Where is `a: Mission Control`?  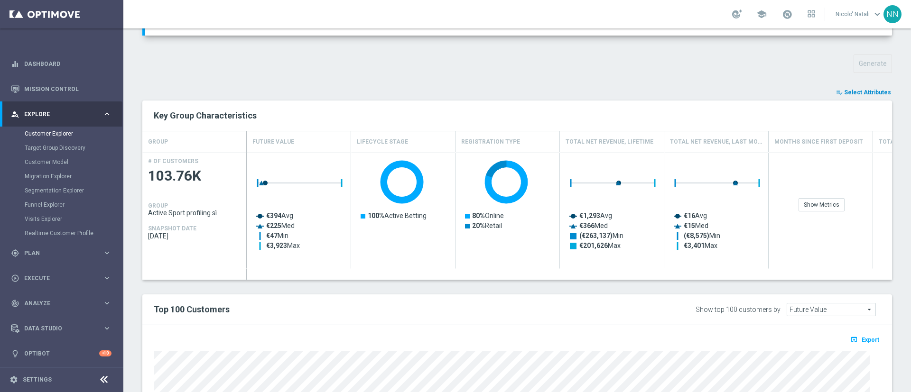
a: Mission Control is located at coordinates (68, 89).